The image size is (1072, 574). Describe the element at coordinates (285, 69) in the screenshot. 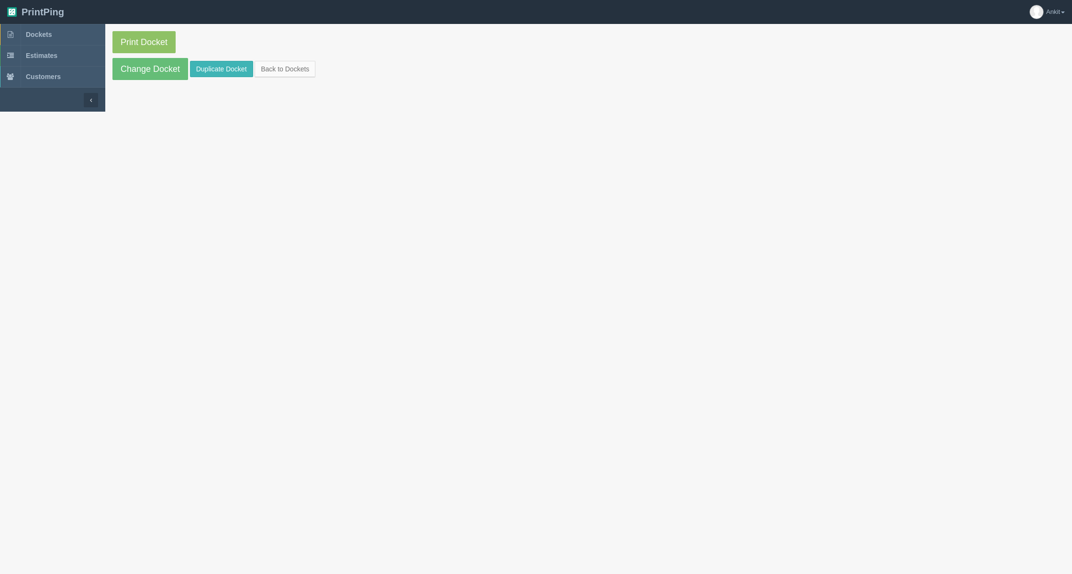

I see `a: Back to Dockets` at that location.